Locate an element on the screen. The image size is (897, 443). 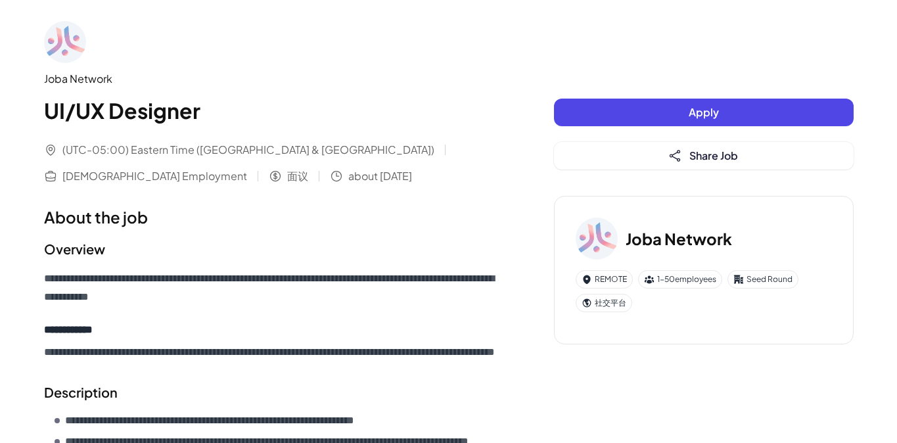
div: Joba Network is located at coordinates (273, 79).